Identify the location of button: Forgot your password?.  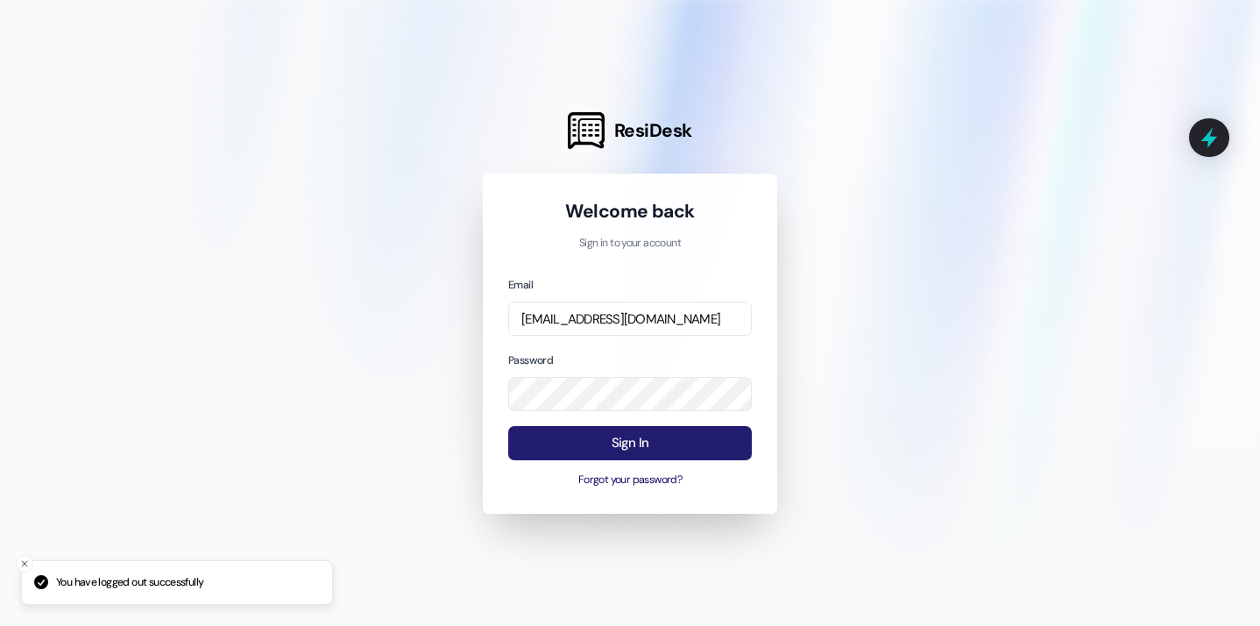
(630, 480).